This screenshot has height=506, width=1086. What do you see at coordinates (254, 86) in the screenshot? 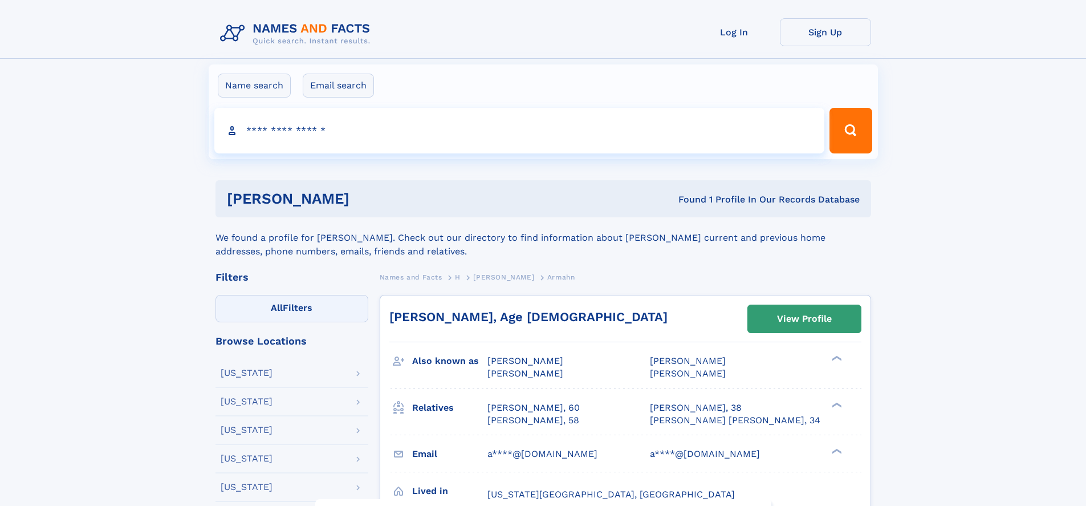
I see `label: Name search` at bounding box center [254, 86].